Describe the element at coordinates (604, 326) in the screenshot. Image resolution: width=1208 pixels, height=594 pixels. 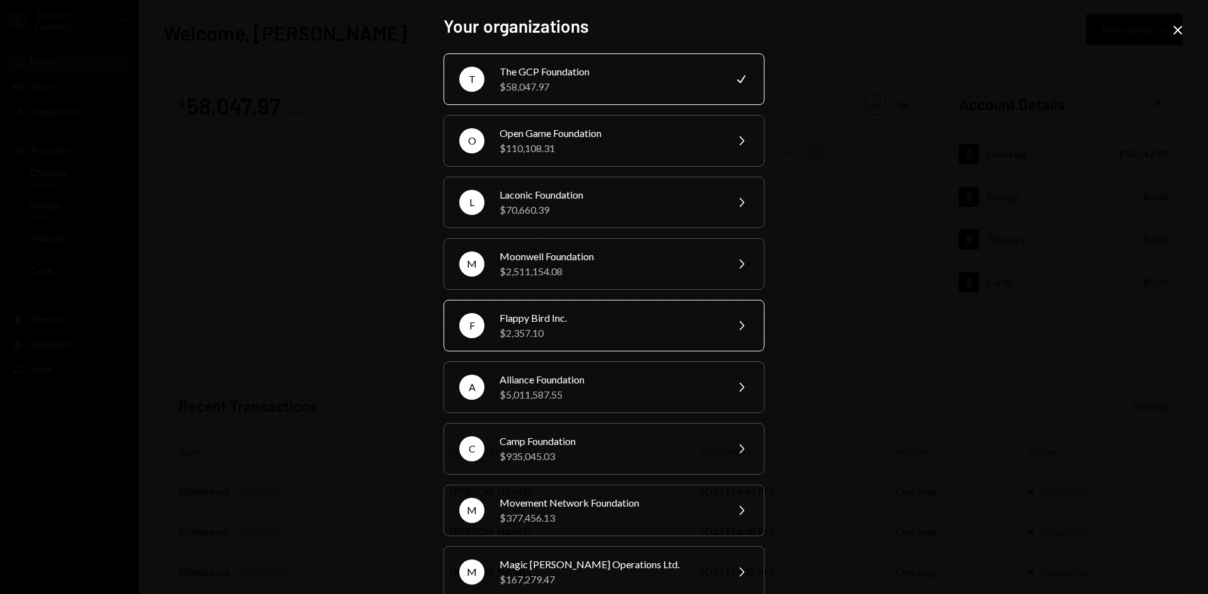
I see `button: FFlappy Bird Inc.$2,357.10` at that location.